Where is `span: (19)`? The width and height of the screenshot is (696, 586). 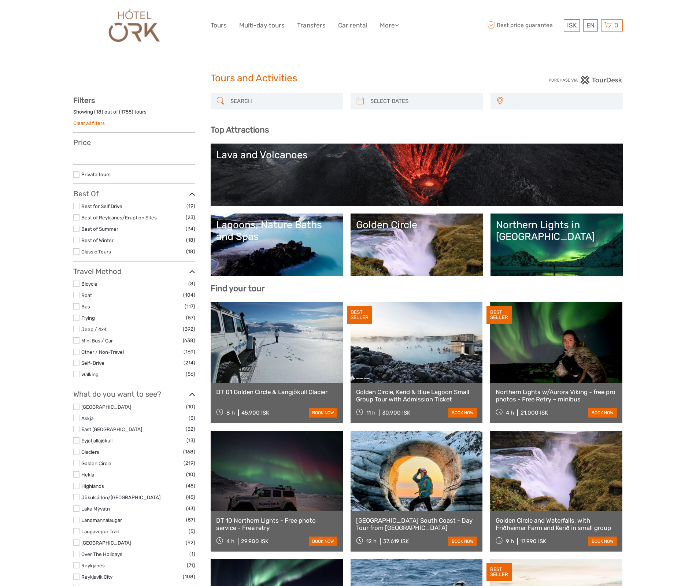 span: (19) is located at coordinates (191, 206).